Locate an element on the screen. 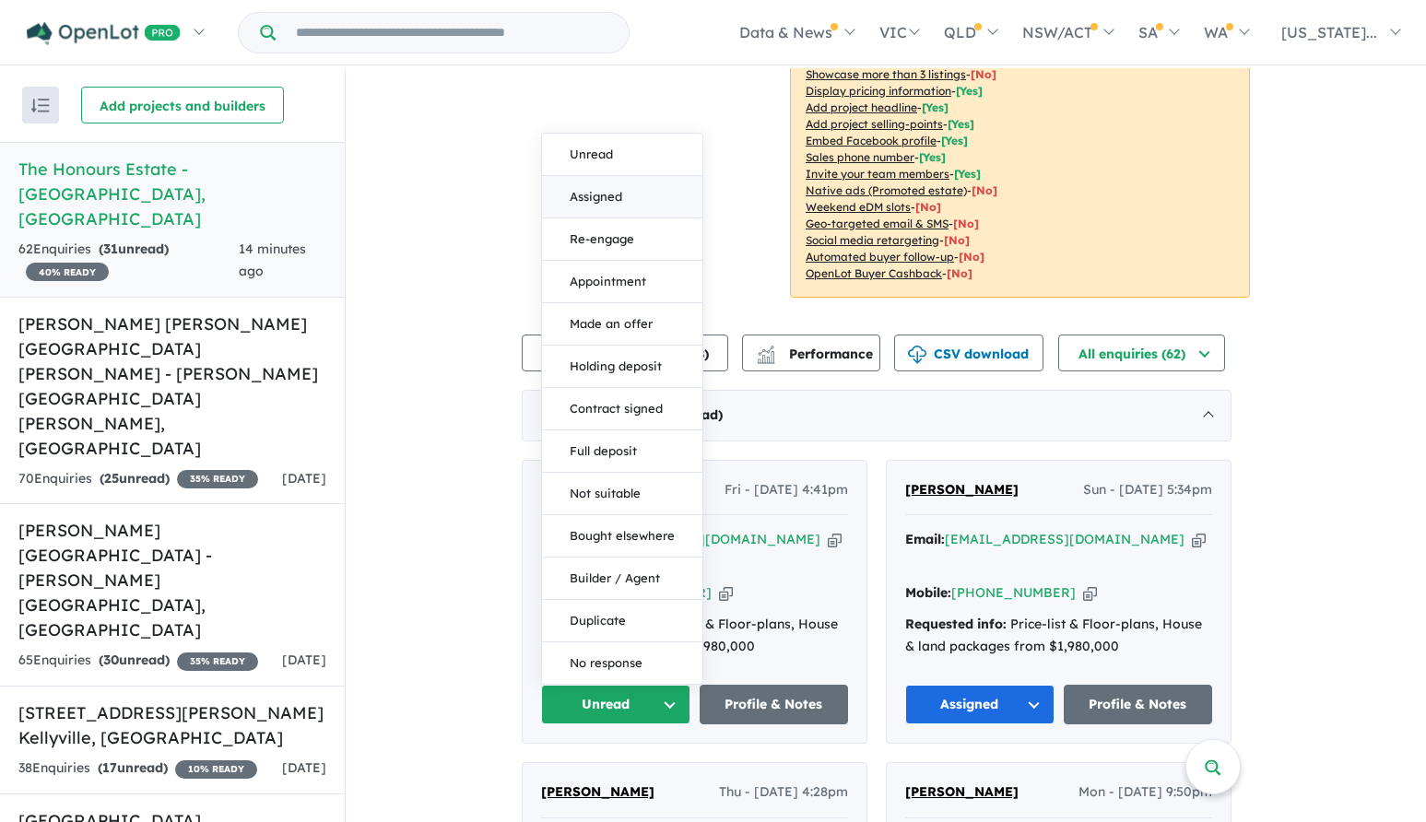  button: Holding deposit is located at coordinates (622, 367).